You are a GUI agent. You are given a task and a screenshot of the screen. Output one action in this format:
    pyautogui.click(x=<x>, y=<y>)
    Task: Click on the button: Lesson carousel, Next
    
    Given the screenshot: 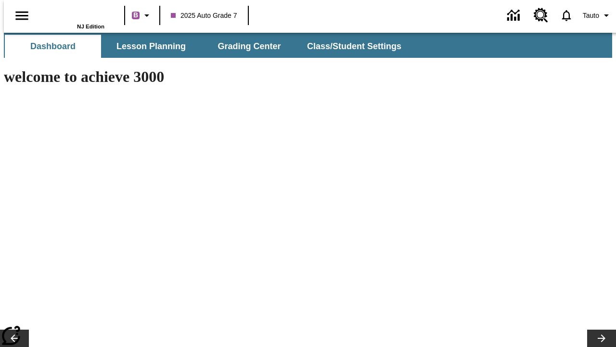 What is the action you would take?
    pyautogui.click(x=602, y=338)
    